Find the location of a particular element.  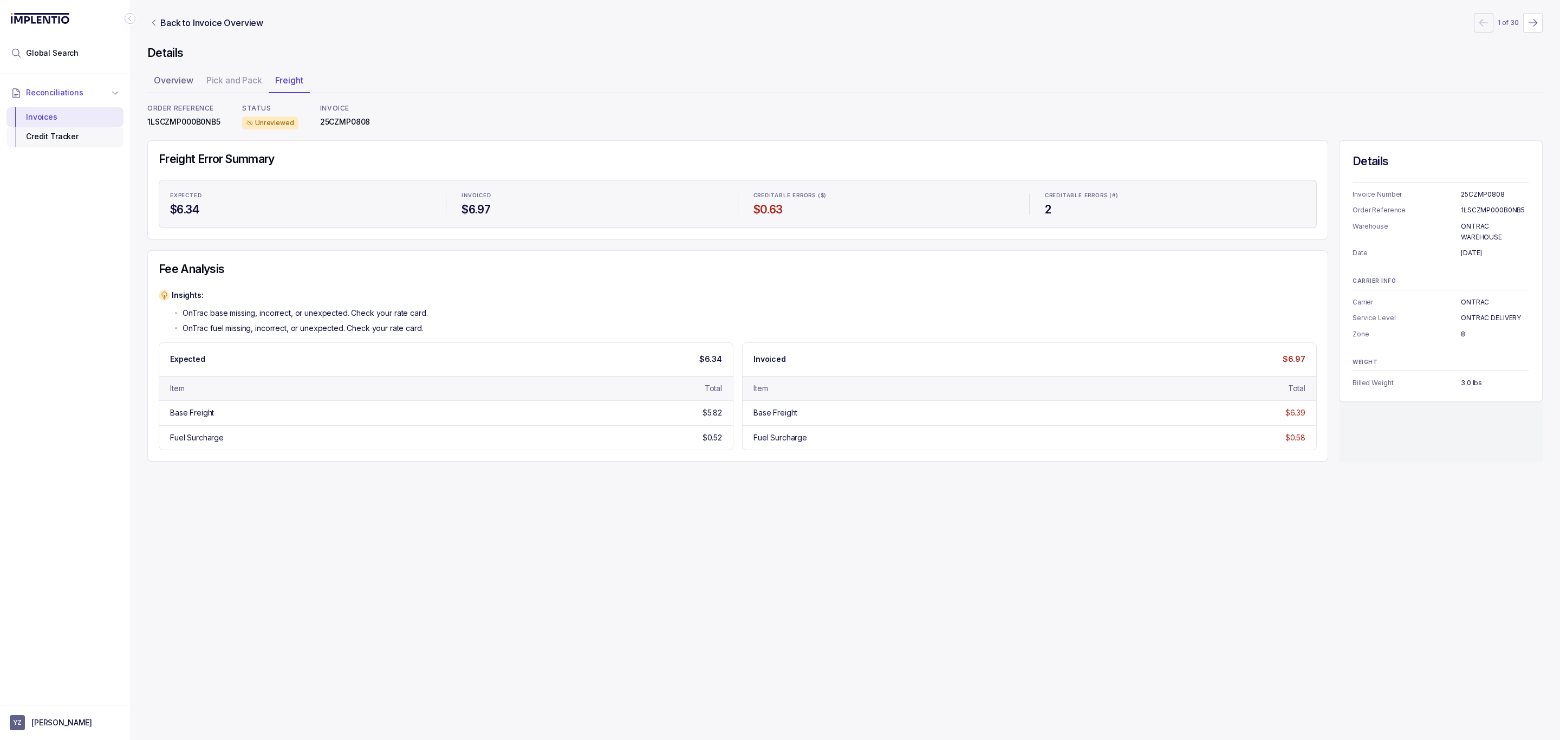

p: Insights: is located at coordinates (300, 295).